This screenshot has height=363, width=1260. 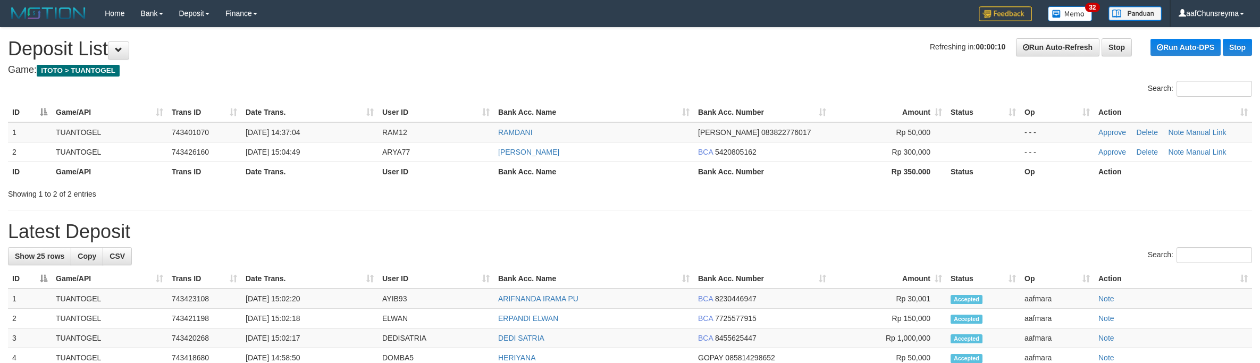 I want to click on span: Show 25 rows, so click(x=39, y=256).